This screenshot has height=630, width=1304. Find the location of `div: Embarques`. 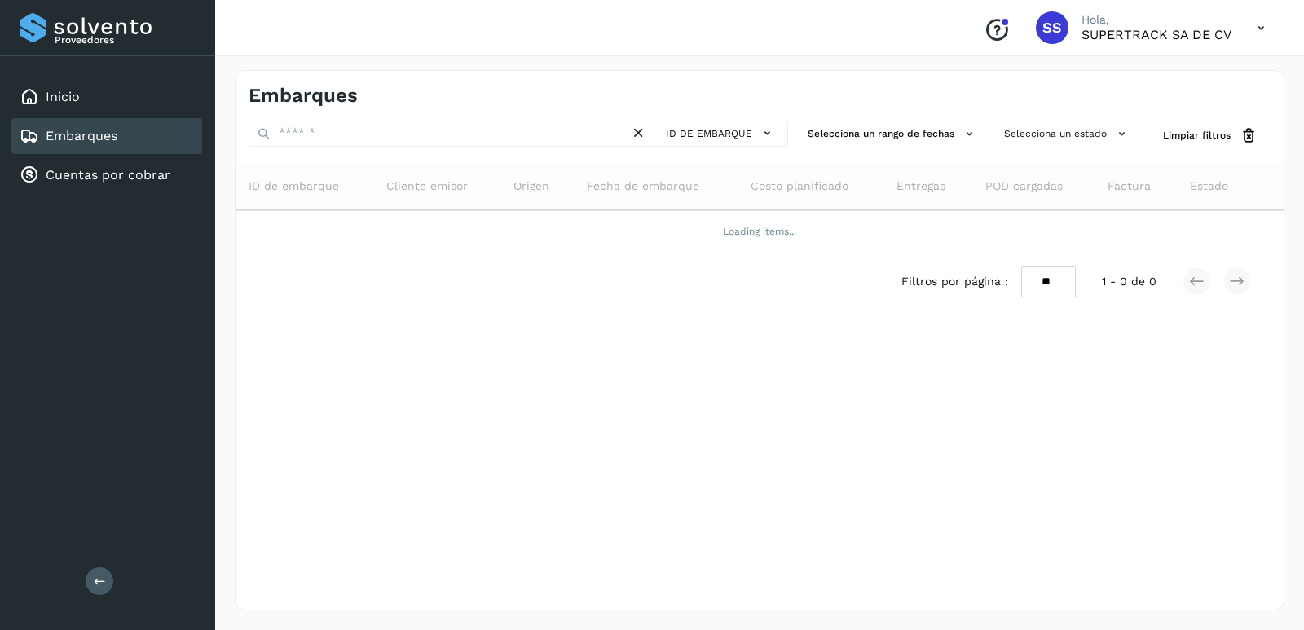

div: Embarques is located at coordinates (107, 136).